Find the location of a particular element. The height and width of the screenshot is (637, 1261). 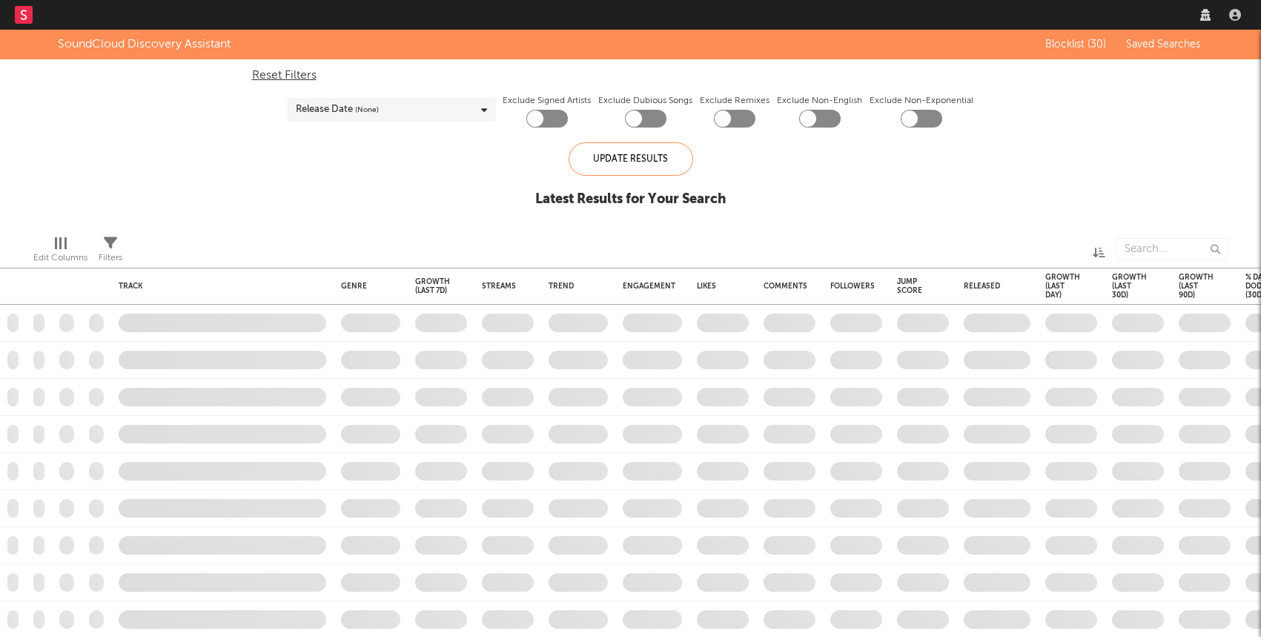

div: Followers is located at coordinates (853, 286).